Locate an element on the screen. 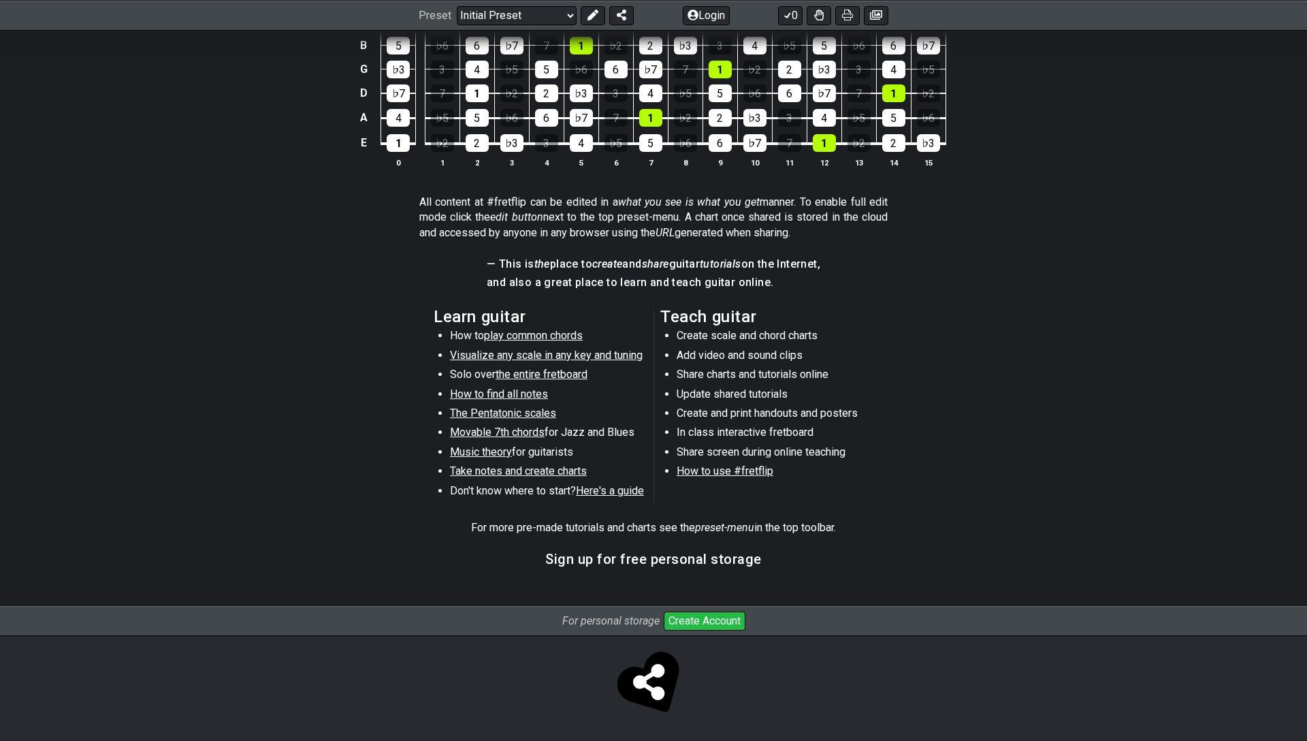 This screenshot has height=741, width=1307. em: create is located at coordinates (607, 263).